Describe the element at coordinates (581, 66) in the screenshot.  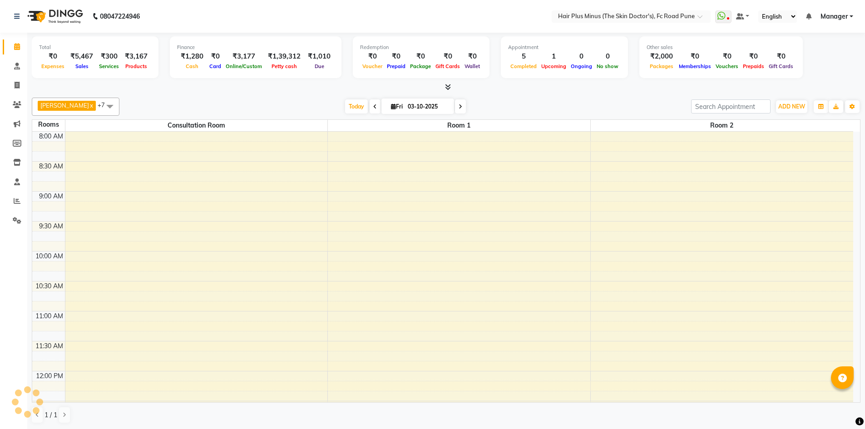
I see `span: Ongoing` at that location.